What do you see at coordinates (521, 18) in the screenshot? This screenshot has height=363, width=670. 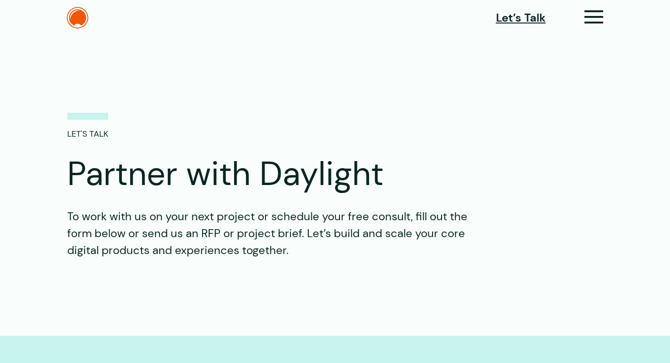 I see `span: Let’s Talk` at bounding box center [521, 18].